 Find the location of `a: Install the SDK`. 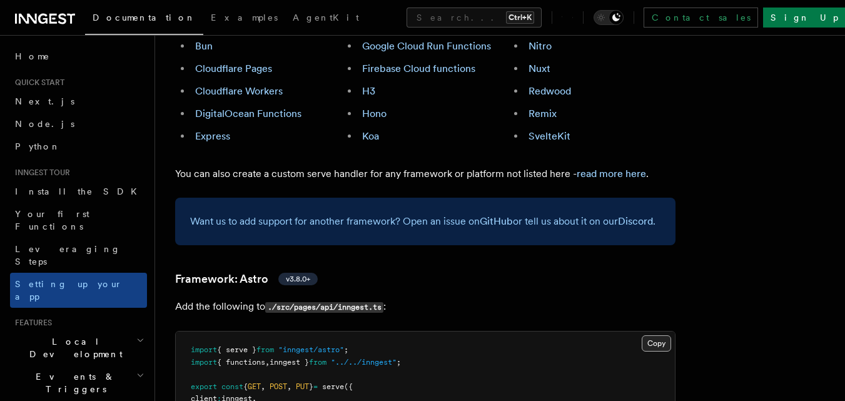

a: Install the SDK is located at coordinates (78, 191).